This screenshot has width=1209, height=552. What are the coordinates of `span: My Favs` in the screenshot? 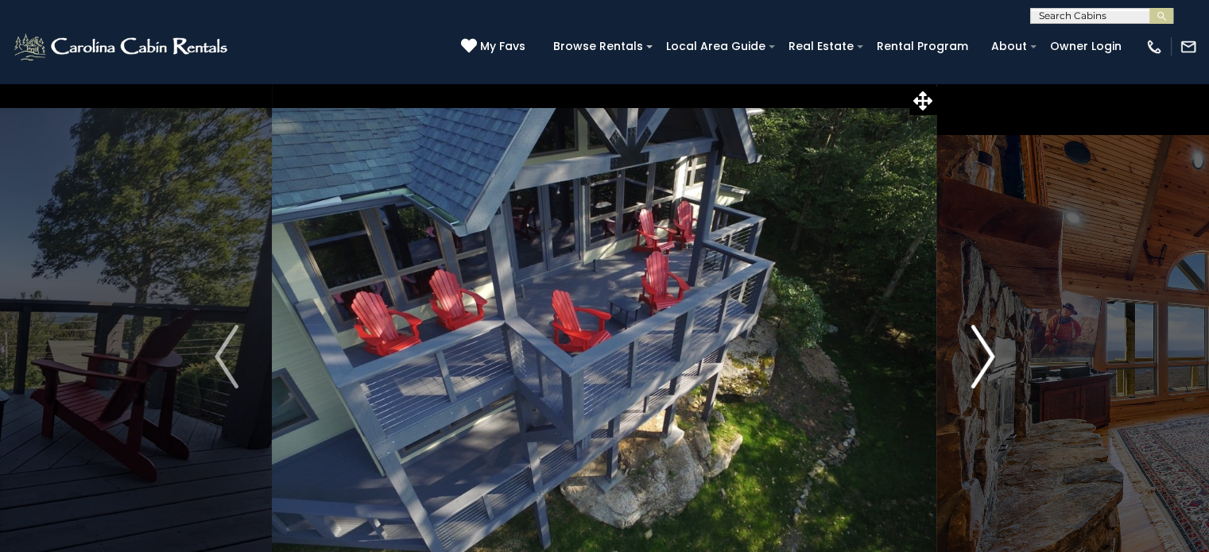 It's located at (502, 46).